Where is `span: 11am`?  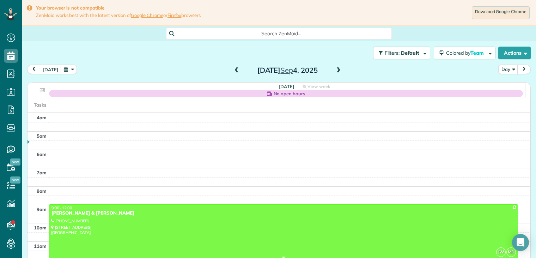
span: 11am is located at coordinates (40, 246).